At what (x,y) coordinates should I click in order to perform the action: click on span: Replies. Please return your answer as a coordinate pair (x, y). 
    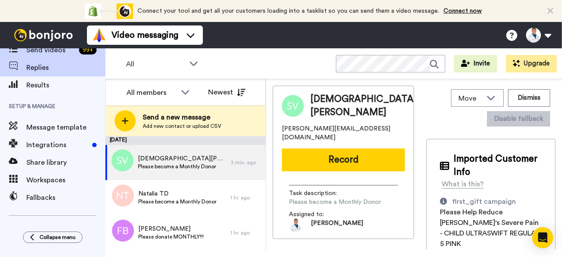
    Looking at the image, I should click on (66, 68).